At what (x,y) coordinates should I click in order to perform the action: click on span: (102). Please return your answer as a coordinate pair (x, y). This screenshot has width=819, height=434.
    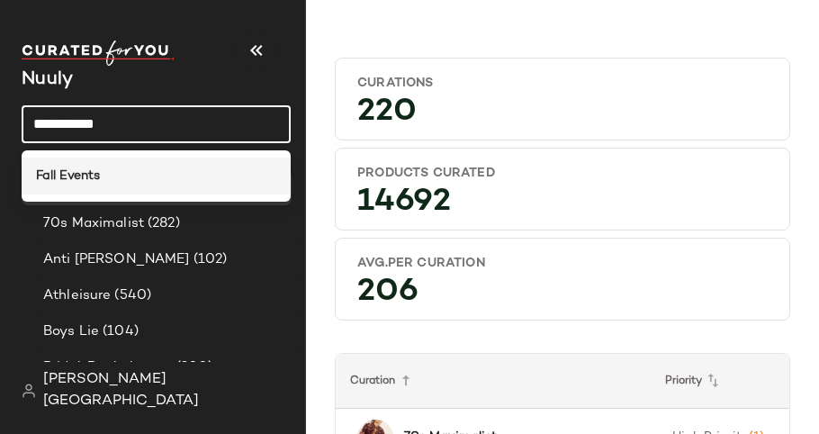
    Looking at the image, I should click on (209, 259).